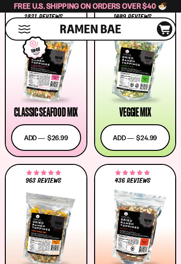 The width and height of the screenshot is (181, 264). I want to click on button: Add ― $26.99, so click(46, 137).